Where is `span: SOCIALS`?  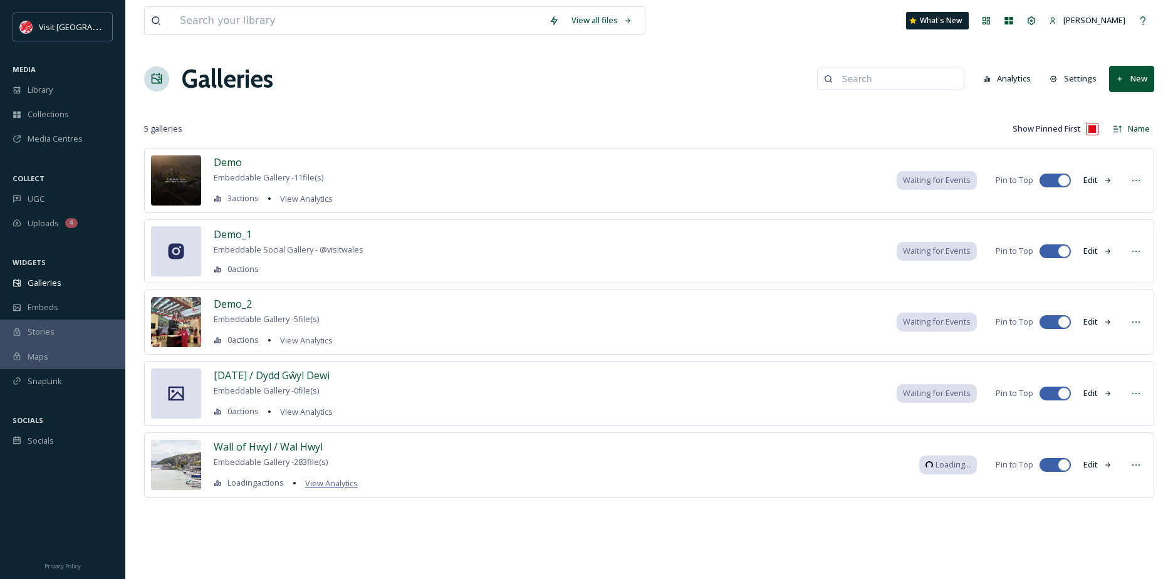
span: SOCIALS is located at coordinates (28, 420).